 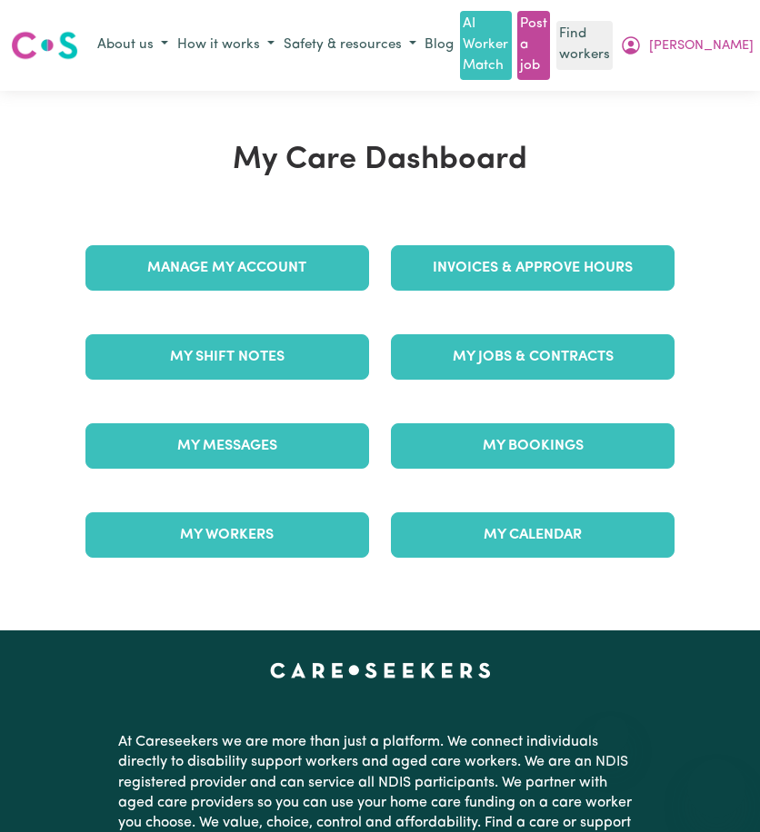 What do you see at coordinates (533, 446) in the screenshot?
I see `a: My Bookings` at bounding box center [533, 446].